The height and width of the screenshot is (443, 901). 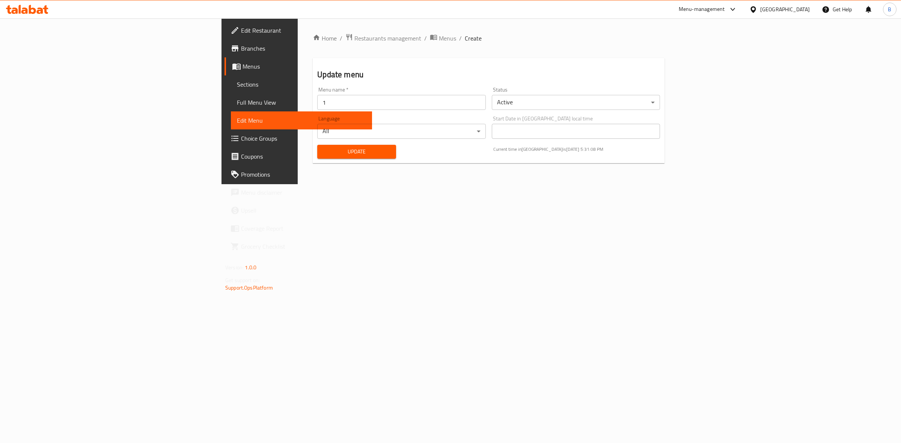 I want to click on nav: breadcrumb, so click(x=488, y=38).